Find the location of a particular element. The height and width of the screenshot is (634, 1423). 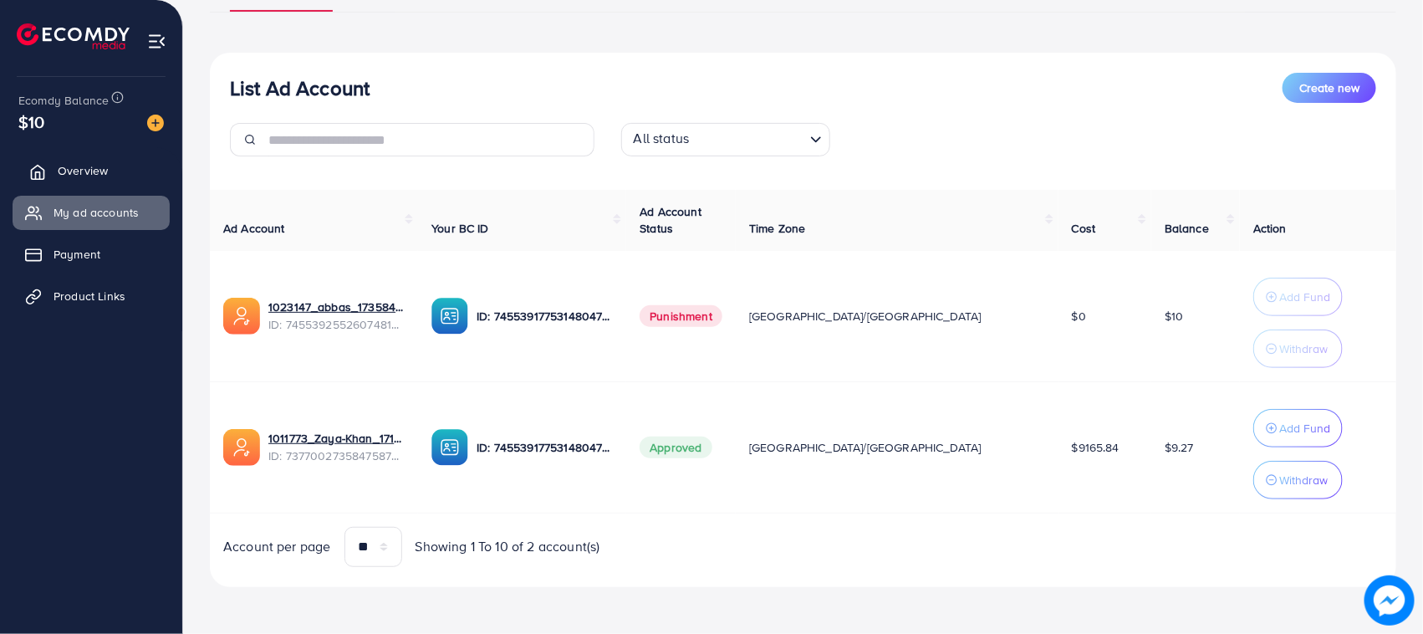

span: Overview is located at coordinates (83, 171).